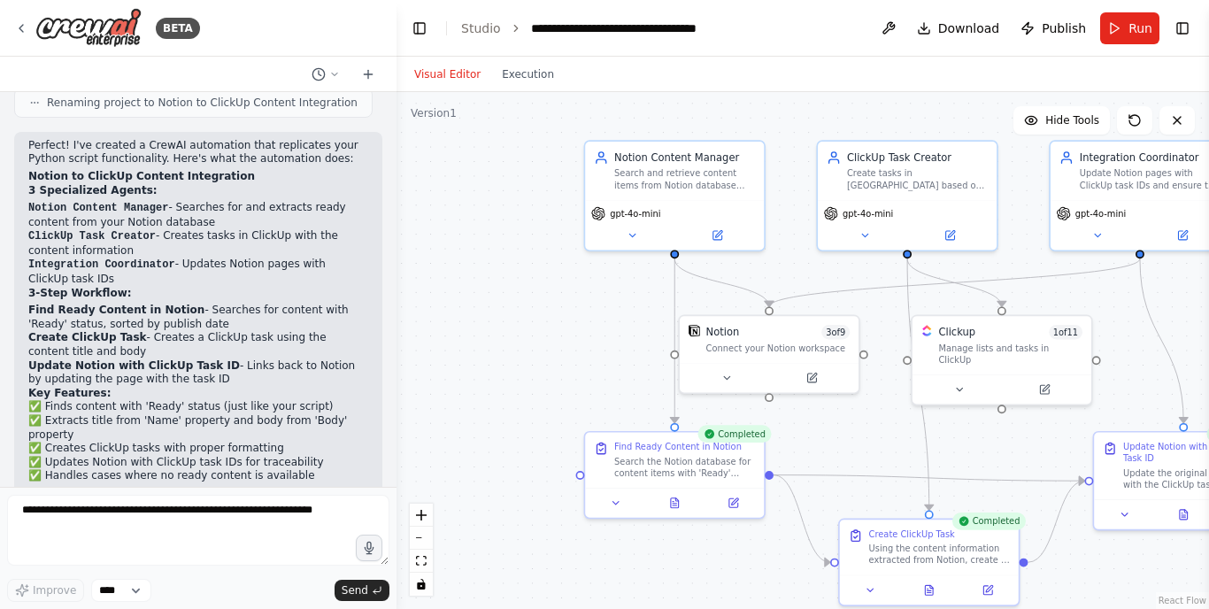 Image resolution: width=1209 pixels, height=609 pixels. What do you see at coordinates (369, 548) in the screenshot?
I see `button: Click to speak your automation idea` at bounding box center [369, 548].